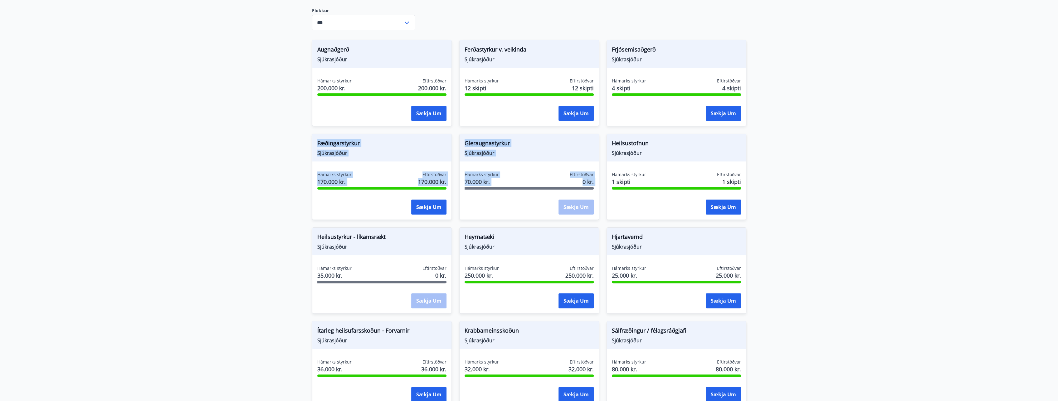 This screenshot has width=1058, height=401. Describe the element at coordinates (382, 331) in the screenshot. I see `span: Ítarleg heilsufarsskoðun - Forvarnir` at that location.